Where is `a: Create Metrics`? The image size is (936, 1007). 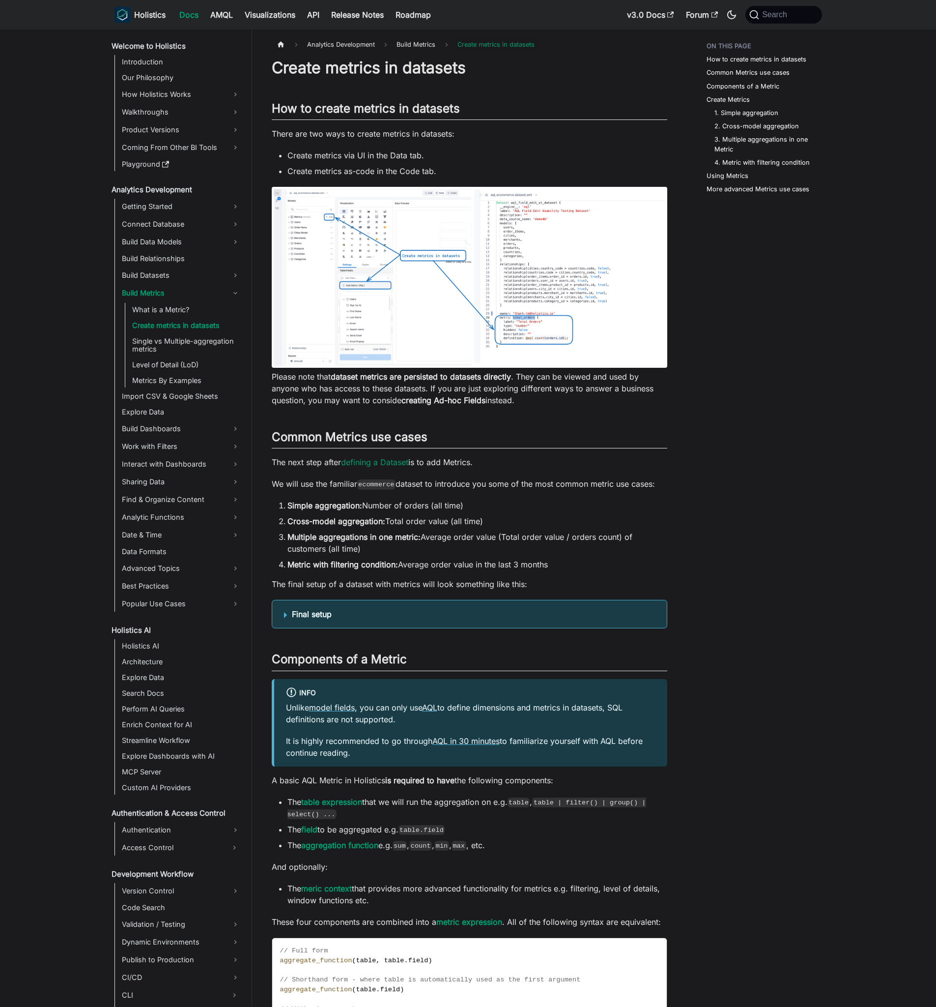
a: Create Metrics is located at coordinates (728, 99).